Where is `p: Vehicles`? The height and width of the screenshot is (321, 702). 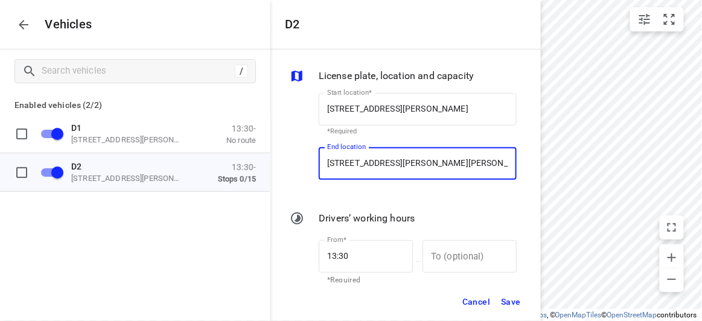 p: Vehicles is located at coordinates (64, 24).